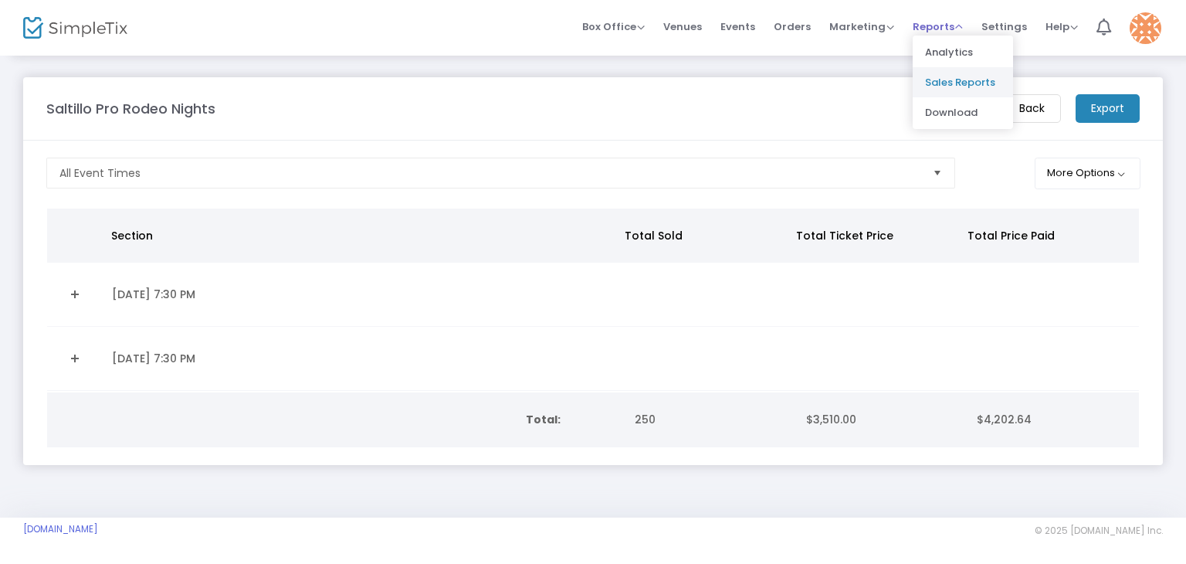 The image size is (1186, 564). What do you see at coordinates (701, 236) in the screenshot?
I see `th: Total Sold` at bounding box center [701, 236].